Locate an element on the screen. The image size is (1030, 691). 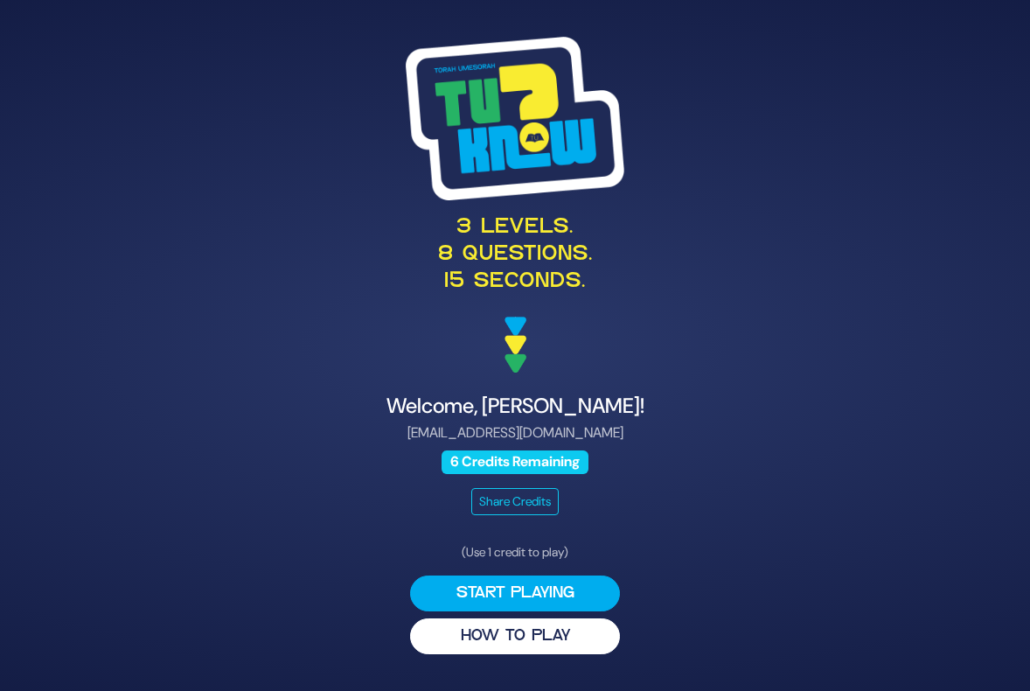
img: decoration arrows is located at coordinates (515, 345).